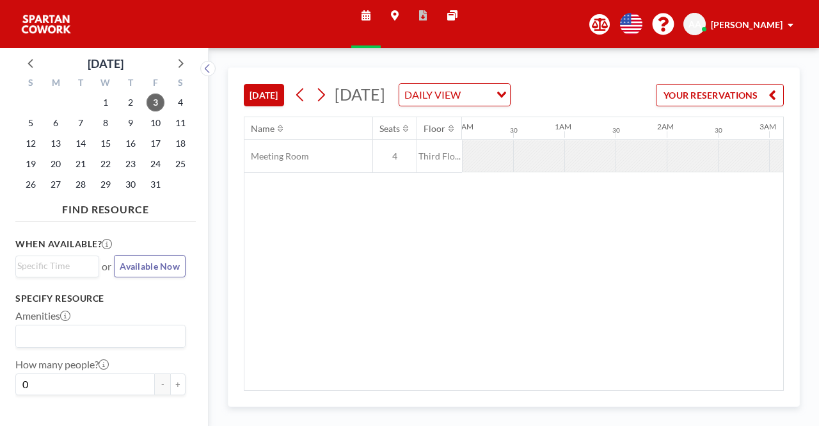 This screenshot has height=426, width=819. What do you see at coordinates (262, 129) in the screenshot?
I see `div: Name` at bounding box center [262, 129].